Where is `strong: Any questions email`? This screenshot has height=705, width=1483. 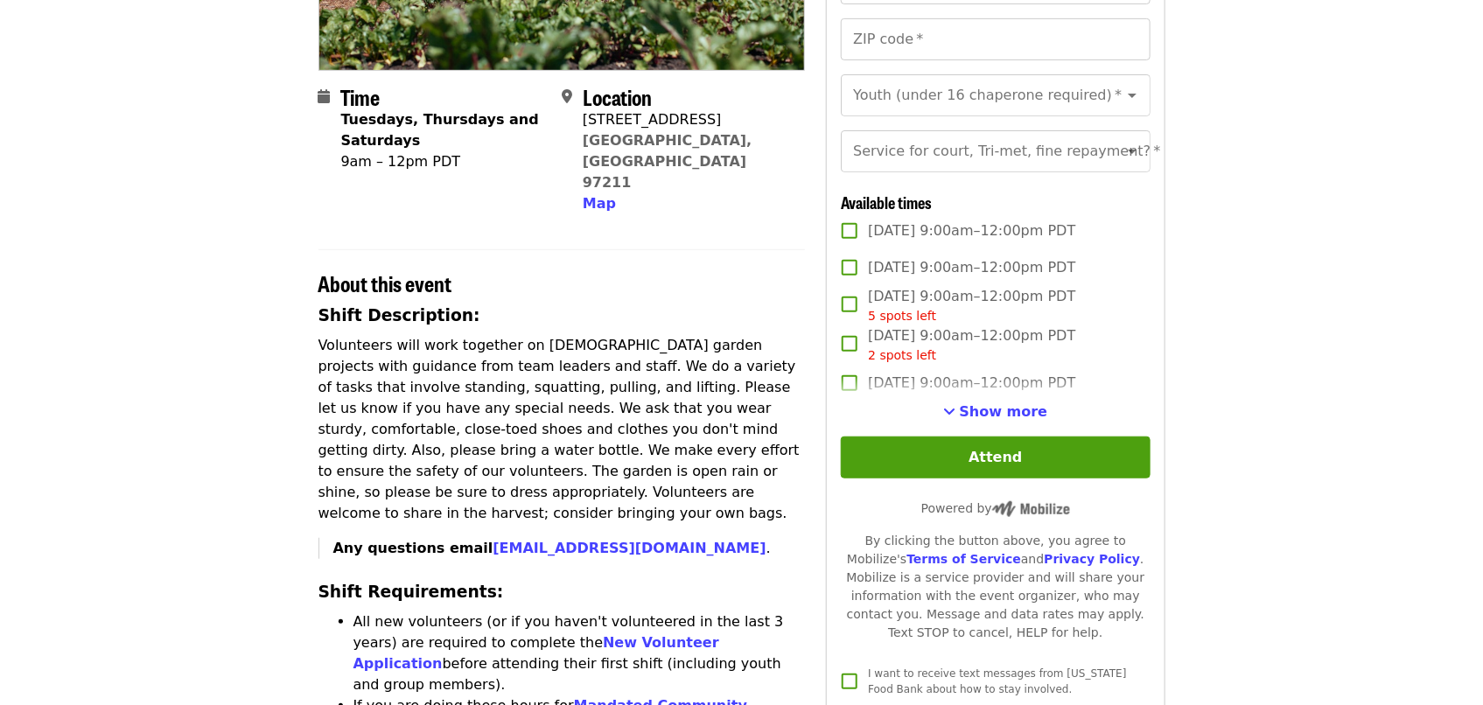
strong: Any questions email is located at coordinates (549, 548).